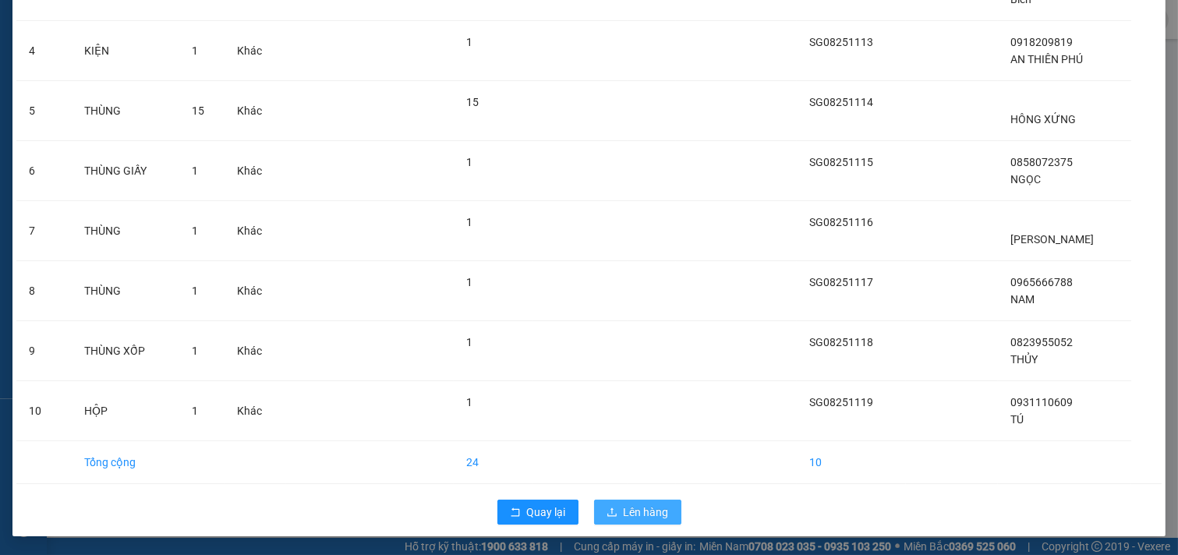 The height and width of the screenshot is (555, 1178). Describe the element at coordinates (515, 513) in the screenshot. I see `span: rollback` at that location.